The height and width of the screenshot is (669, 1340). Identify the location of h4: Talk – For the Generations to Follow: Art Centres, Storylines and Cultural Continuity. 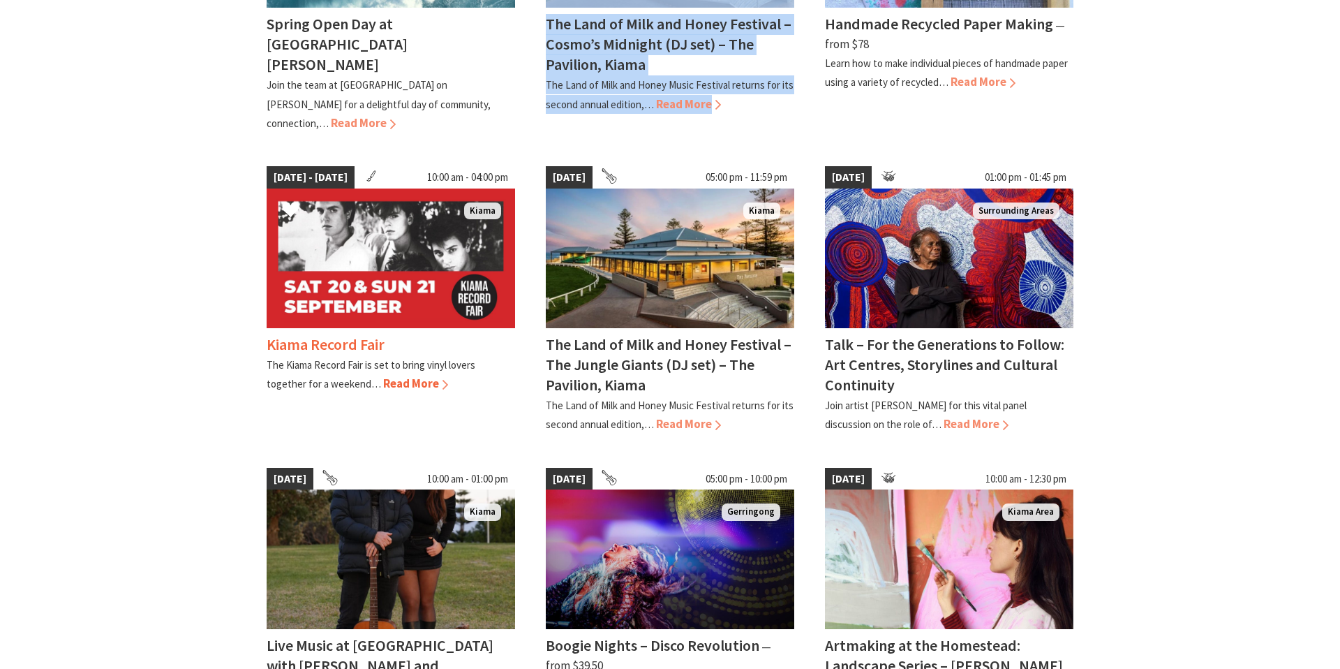
(944, 364).